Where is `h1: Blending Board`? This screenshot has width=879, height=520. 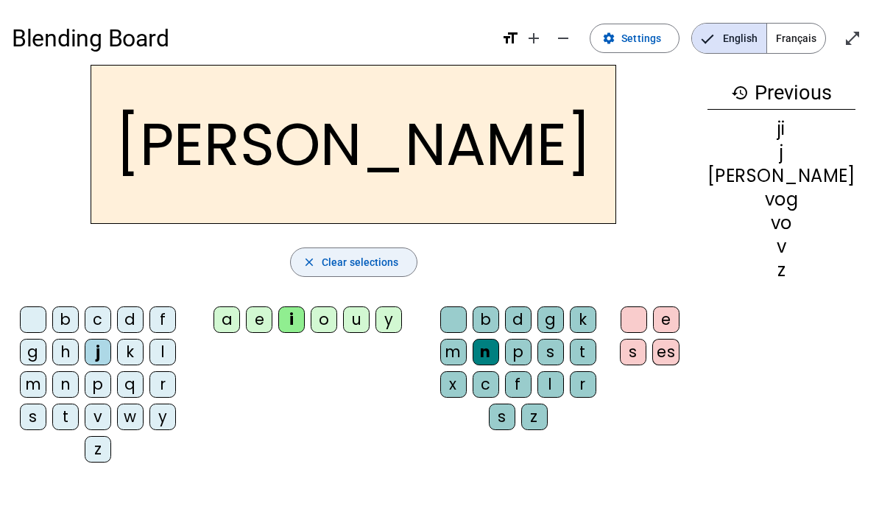
h1: Blending Board is located at coordinates (250, 38).